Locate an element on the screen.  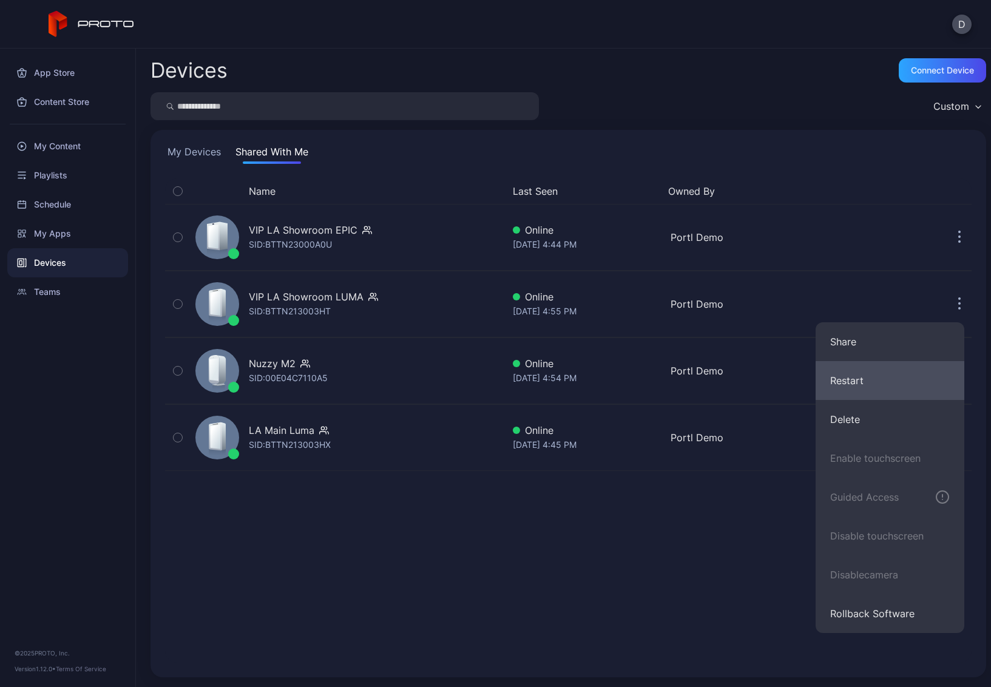
button: Disable touchscreen is located at coordinates (890, 536).